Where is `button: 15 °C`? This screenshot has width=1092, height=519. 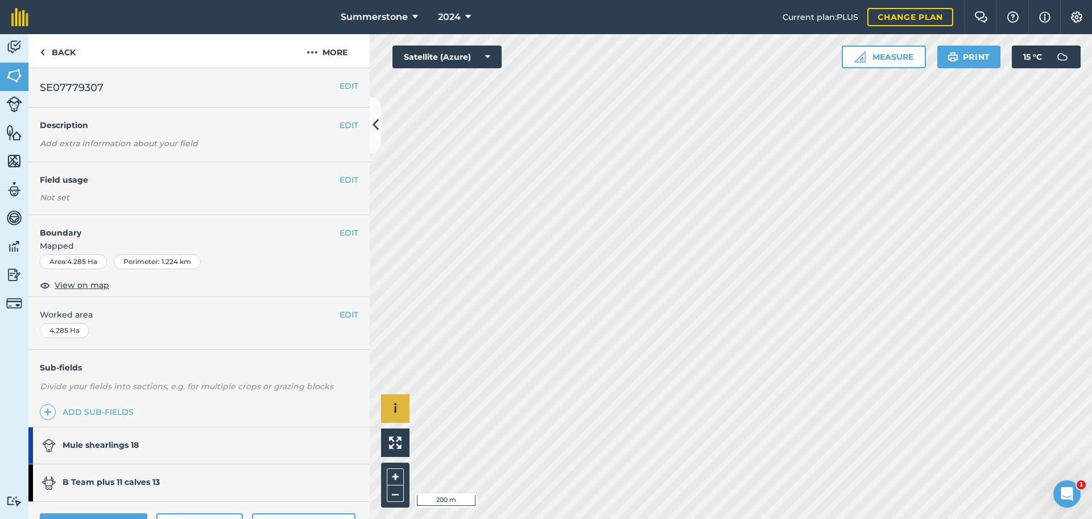 button: 15 °C is located at coordinates (1046, 57).